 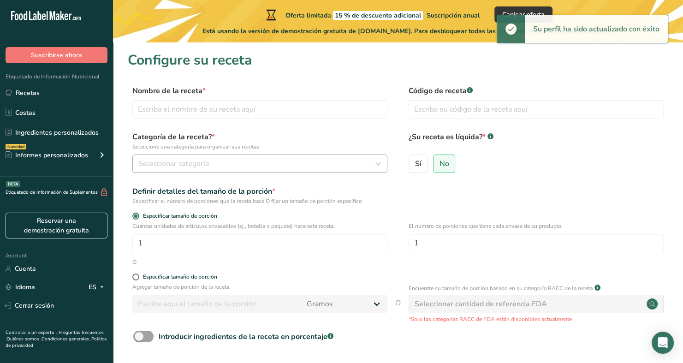 What do you see at coordinates (260, 109) in the screenshot?
I see `input: Escriba el nombre de su receta aquí` at bounding box center [260, 109].